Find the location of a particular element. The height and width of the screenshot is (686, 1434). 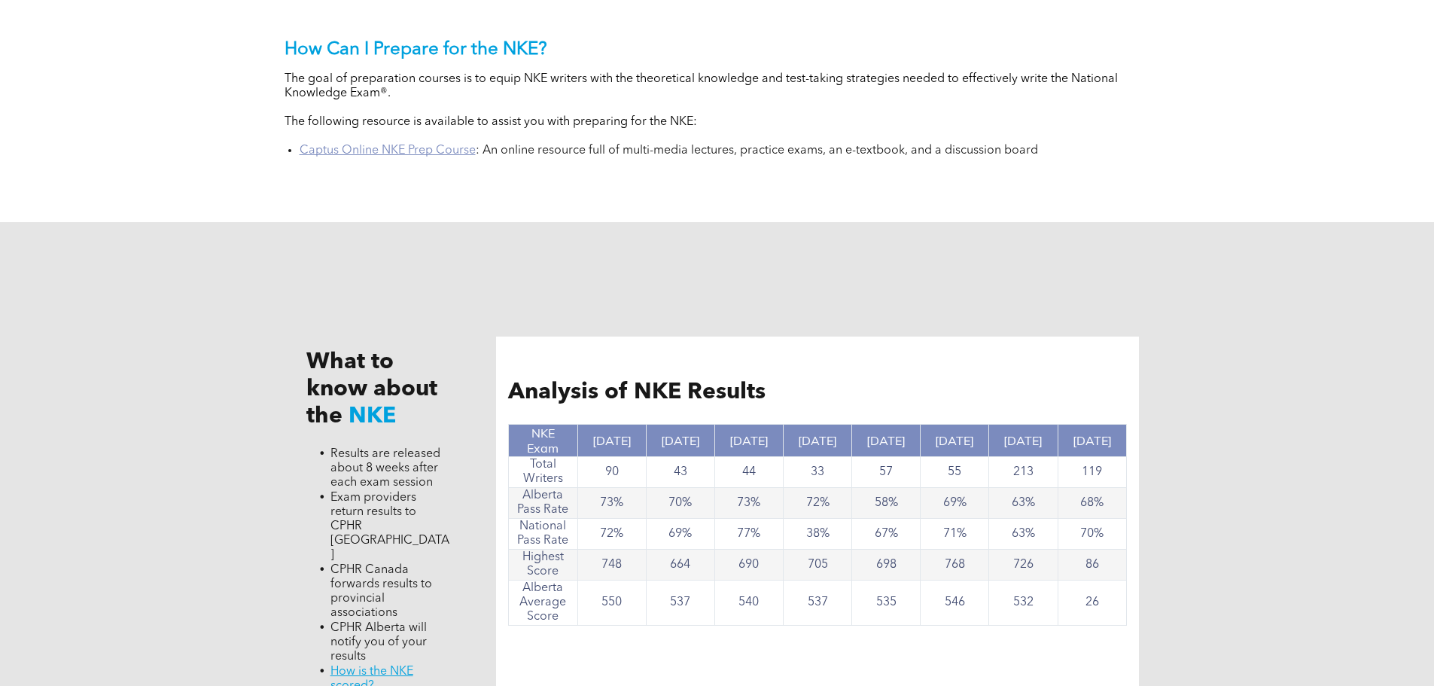

td: 90 is located at coordinates (611, 472).